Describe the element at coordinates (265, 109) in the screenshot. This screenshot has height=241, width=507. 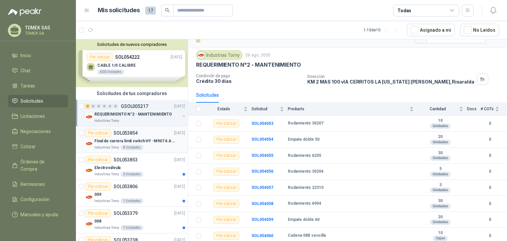
I see `span: Solicitud` at that location.